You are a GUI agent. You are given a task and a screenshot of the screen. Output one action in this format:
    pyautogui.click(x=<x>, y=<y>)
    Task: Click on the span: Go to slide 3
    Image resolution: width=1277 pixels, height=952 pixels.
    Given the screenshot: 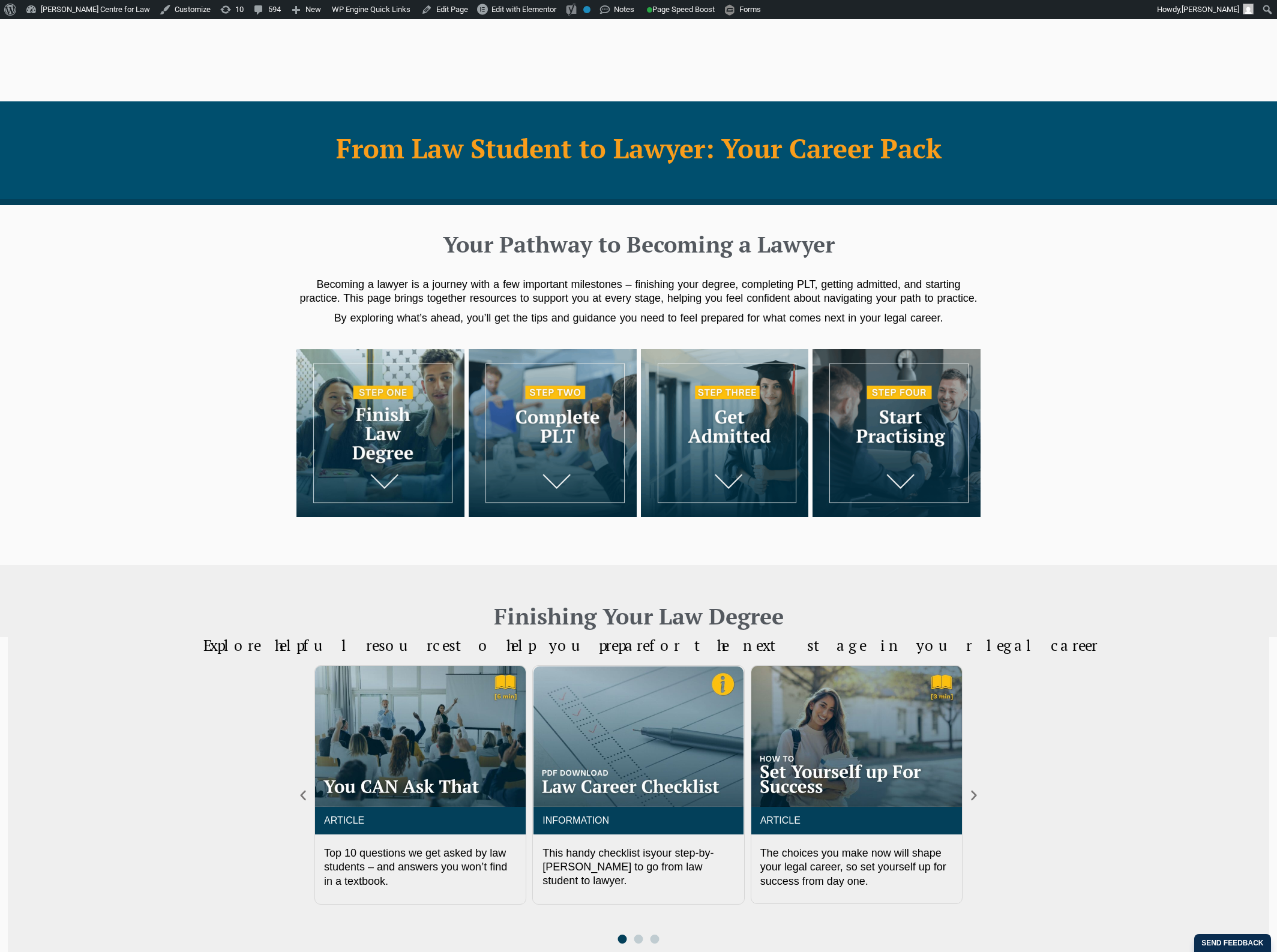 What is the action you would take?
    pyautogui.click(x=654, y=939)
    